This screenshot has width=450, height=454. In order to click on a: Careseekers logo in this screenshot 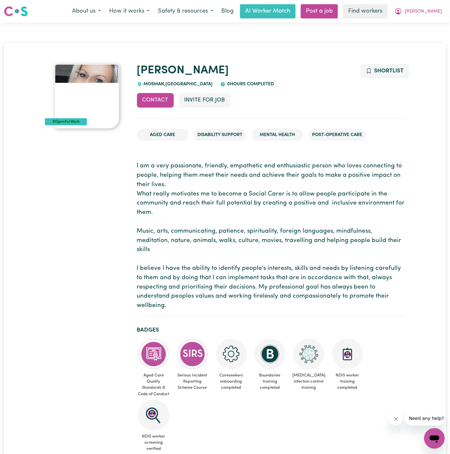, I will do `click(16, 11)`.